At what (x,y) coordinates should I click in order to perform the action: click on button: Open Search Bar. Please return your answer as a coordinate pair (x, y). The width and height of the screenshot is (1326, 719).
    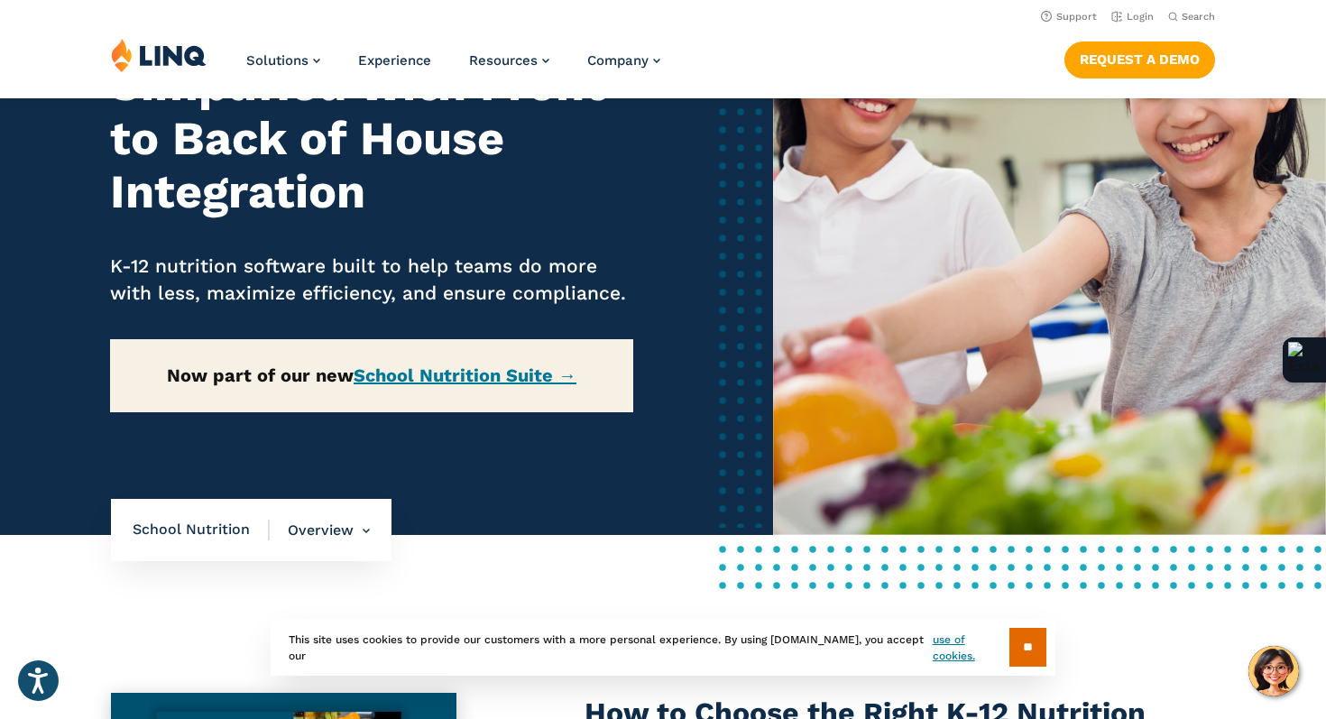
    Looking at the image, I should click on (1192, 16).